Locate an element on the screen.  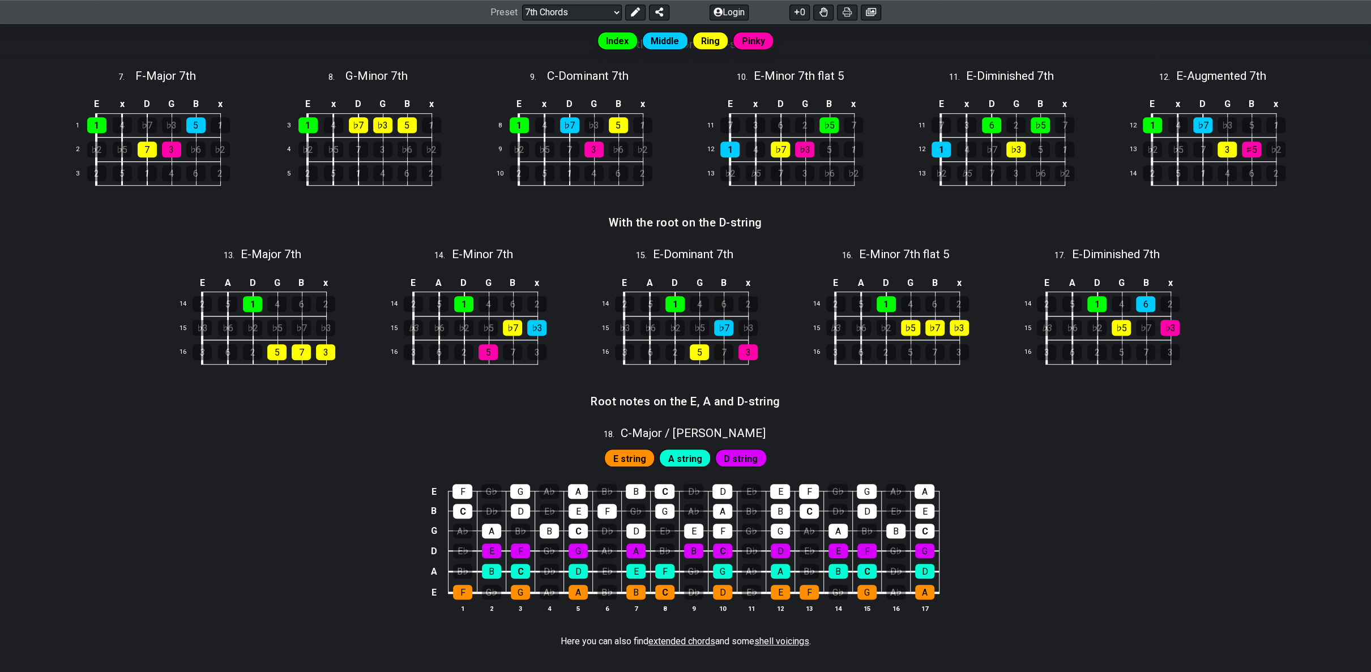
button: 0 is located at coordinates (800, 12).